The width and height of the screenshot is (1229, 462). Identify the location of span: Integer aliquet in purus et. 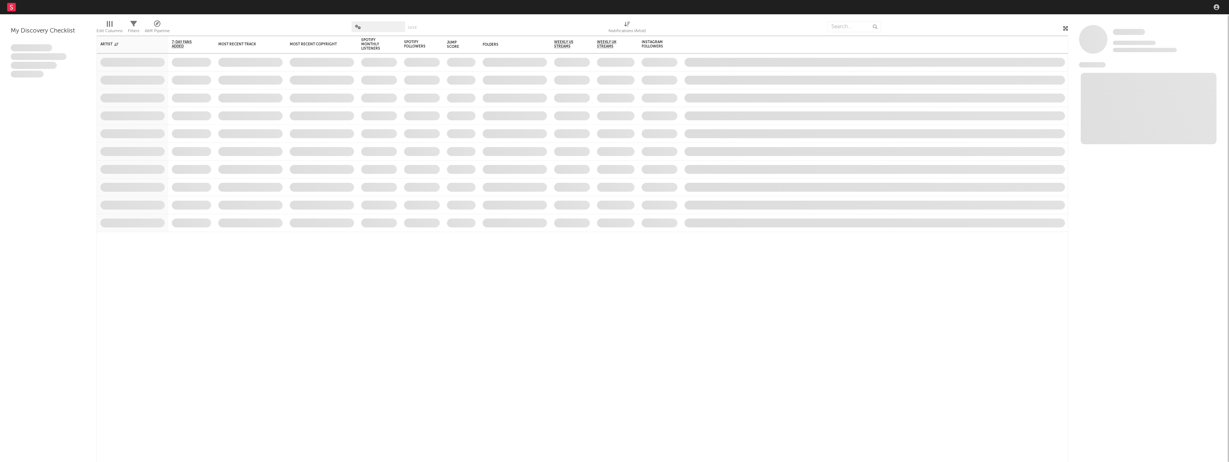
(39, 57).